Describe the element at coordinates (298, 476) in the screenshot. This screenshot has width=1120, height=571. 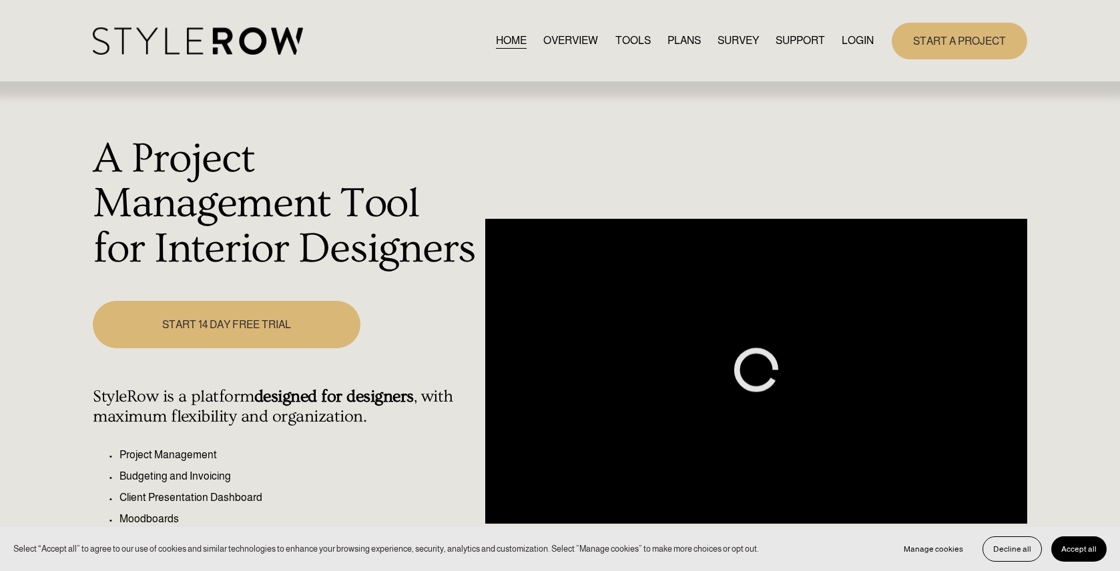
I see `p: Budgeting and Invoicing` at that location.